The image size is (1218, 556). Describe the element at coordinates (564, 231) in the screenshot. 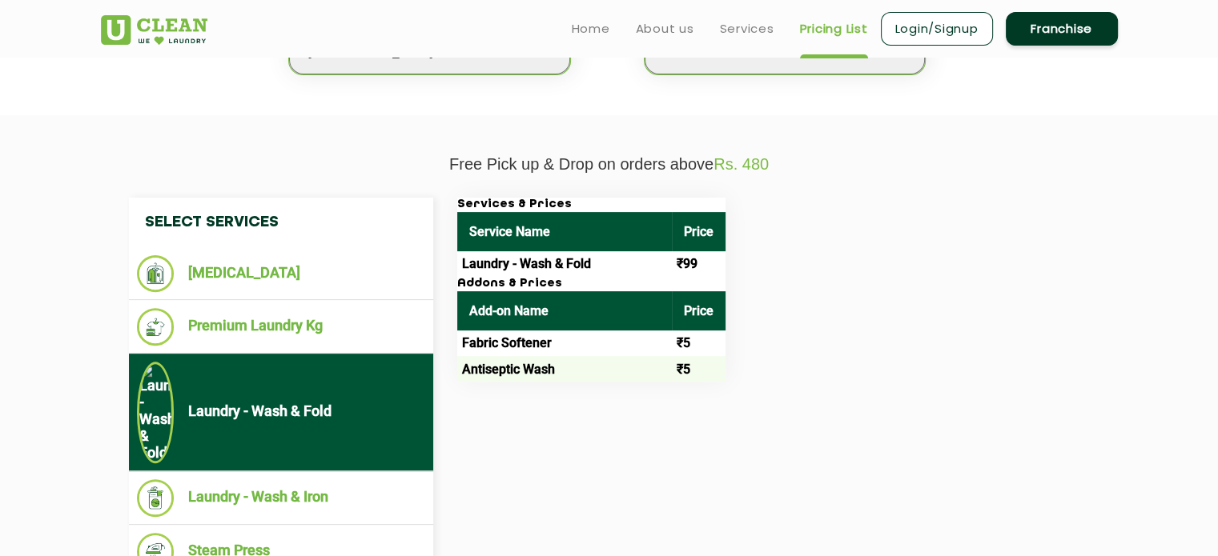

I see `th: Service Name` at that location.